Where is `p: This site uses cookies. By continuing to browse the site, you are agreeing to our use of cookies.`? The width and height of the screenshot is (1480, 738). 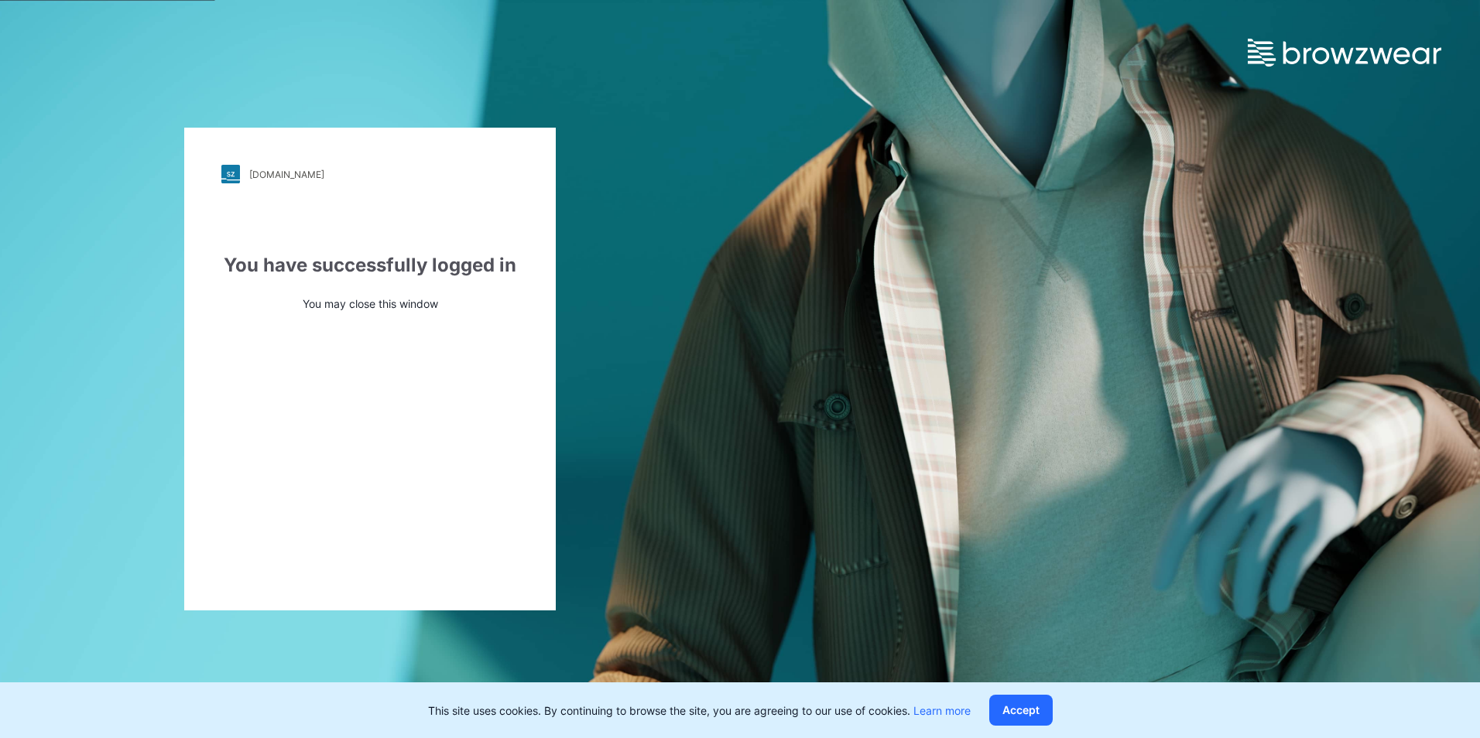 p: This site uses cookies. By continuing to browse the site, you are agreeing to our use of cookies. is located at coordinates (699, 710).